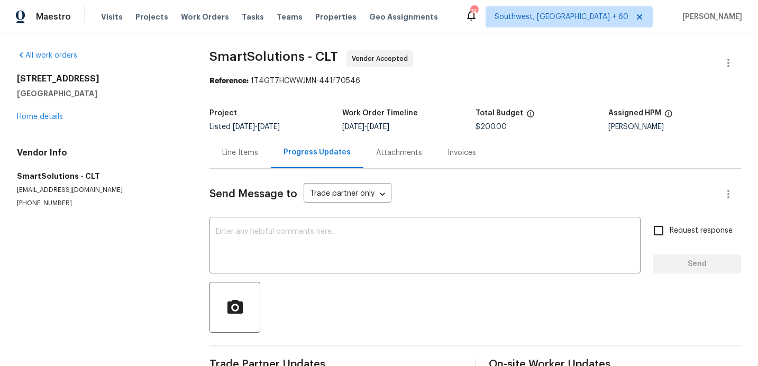 The height and width of the screenshot is (366, 758). I want to click on div: Attachments, so click(399, 153).